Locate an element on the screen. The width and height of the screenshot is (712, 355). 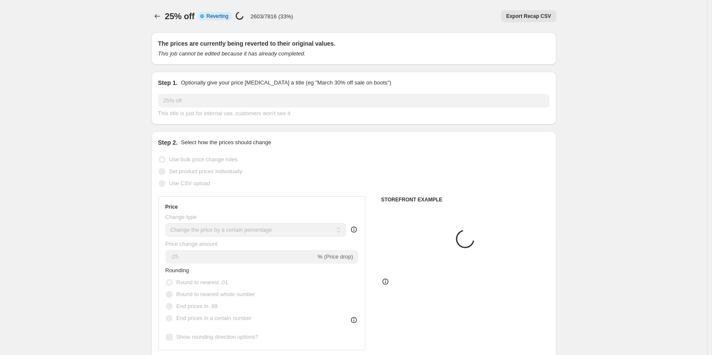
i: This job cannot be edited because it has already completed. is located at coordinates (232, 53).